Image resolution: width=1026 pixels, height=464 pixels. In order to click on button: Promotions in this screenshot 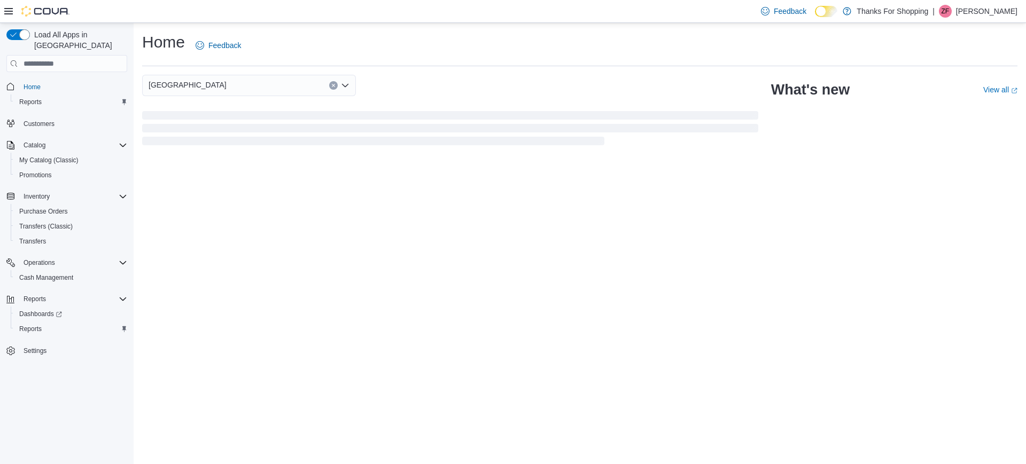, I will do `click(71, 175)`.